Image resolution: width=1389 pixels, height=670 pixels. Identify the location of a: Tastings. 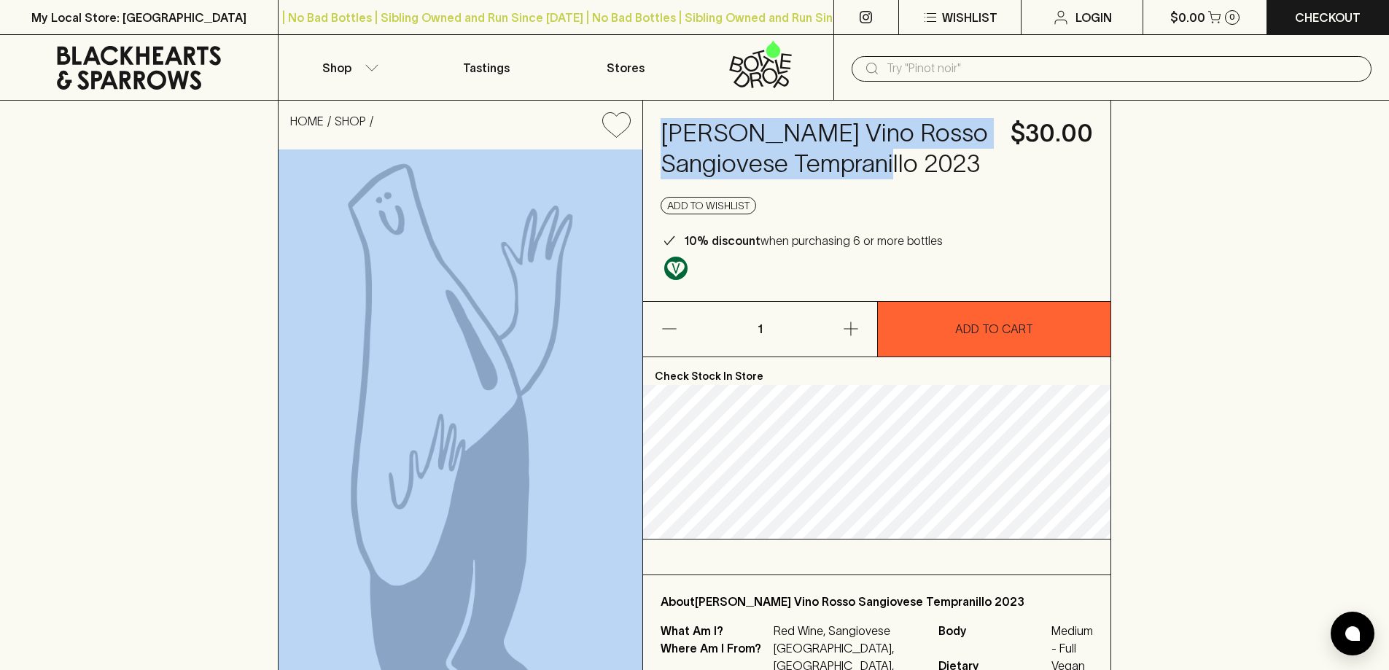
(486, 67).